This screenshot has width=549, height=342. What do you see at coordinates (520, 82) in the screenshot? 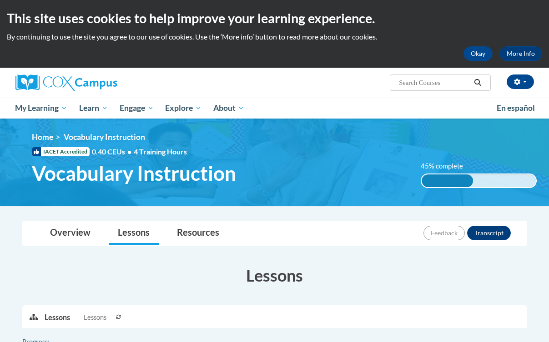
I see `button: Account Settings` at bounding box center [520, 82].